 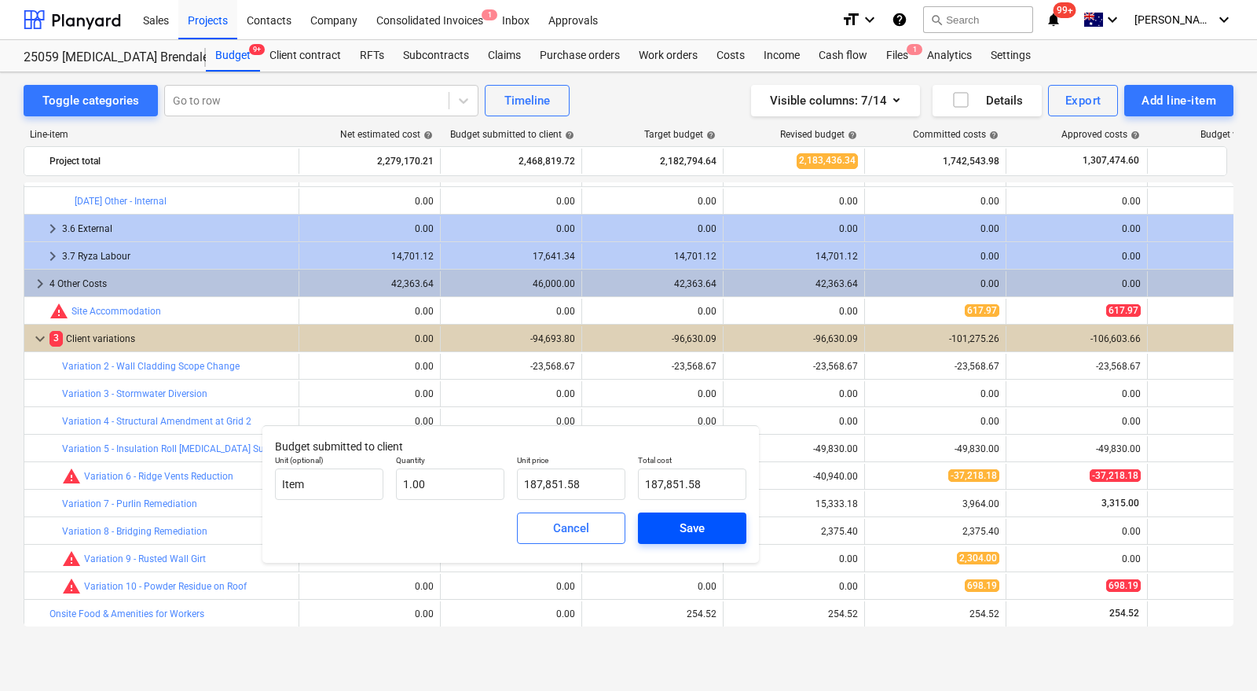 What do you see at coordinates (978, 558) in the screenshot?
I see `span: 2,304.00` at bounding box center [978, 558].